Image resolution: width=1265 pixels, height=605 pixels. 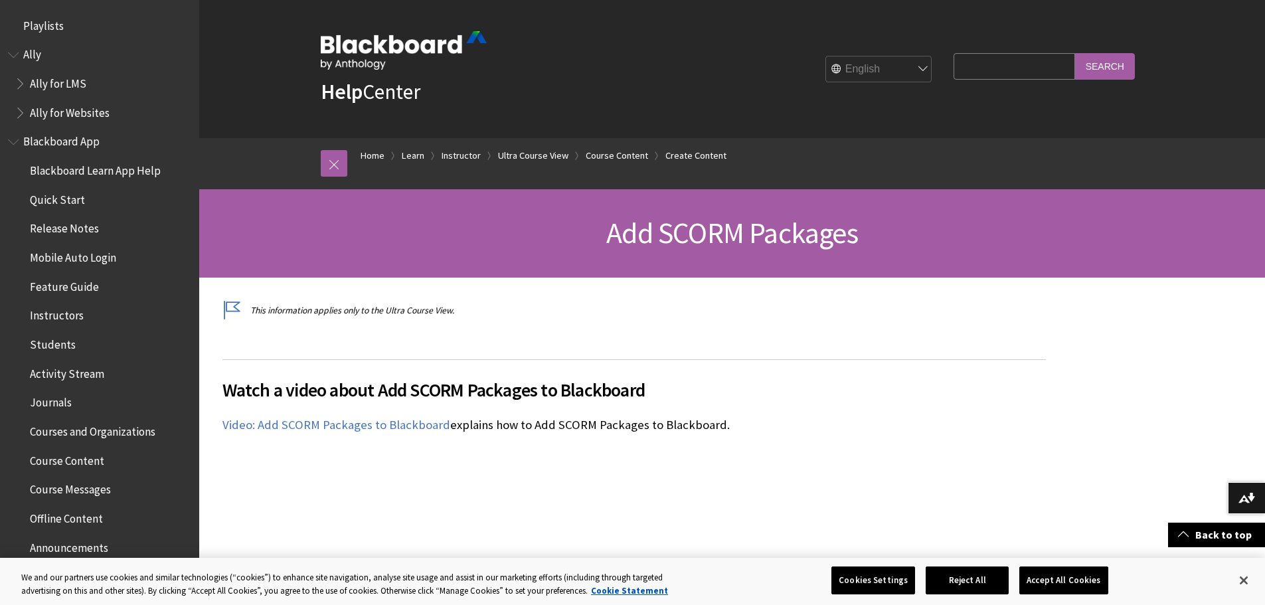 What do you see at coordinates (1216, 534) in the screenshot?
I see `a: Back to top` at bounding box center [1216, 534].